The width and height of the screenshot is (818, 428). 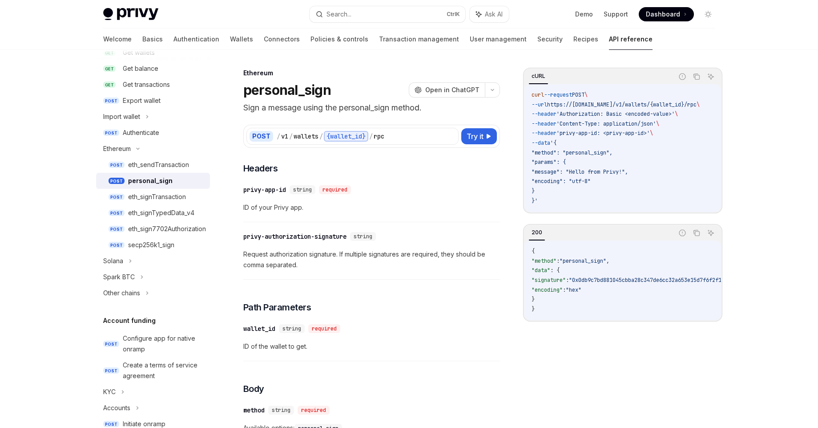 What do you see at coordinates (164, 344) in the screenshot?
I see `div: Configure app for native onramp` at bounding box center [164, 344].